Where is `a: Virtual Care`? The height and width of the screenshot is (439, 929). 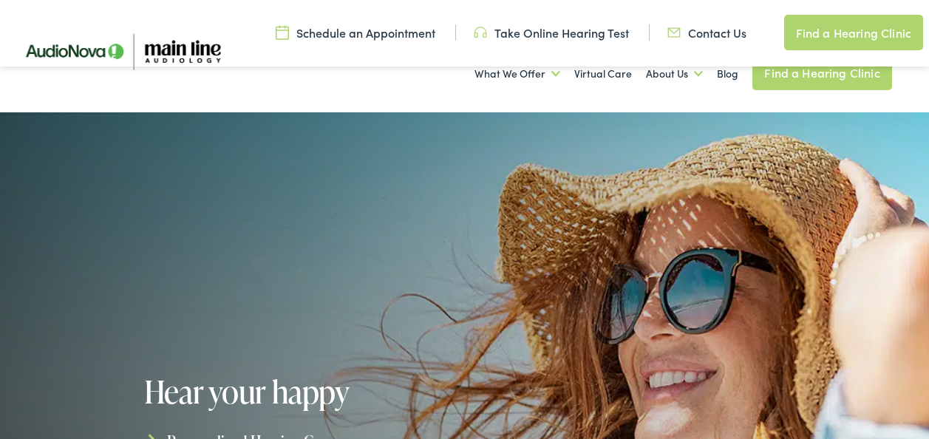
a: Virtual Care is located at coordinates (603, 74).